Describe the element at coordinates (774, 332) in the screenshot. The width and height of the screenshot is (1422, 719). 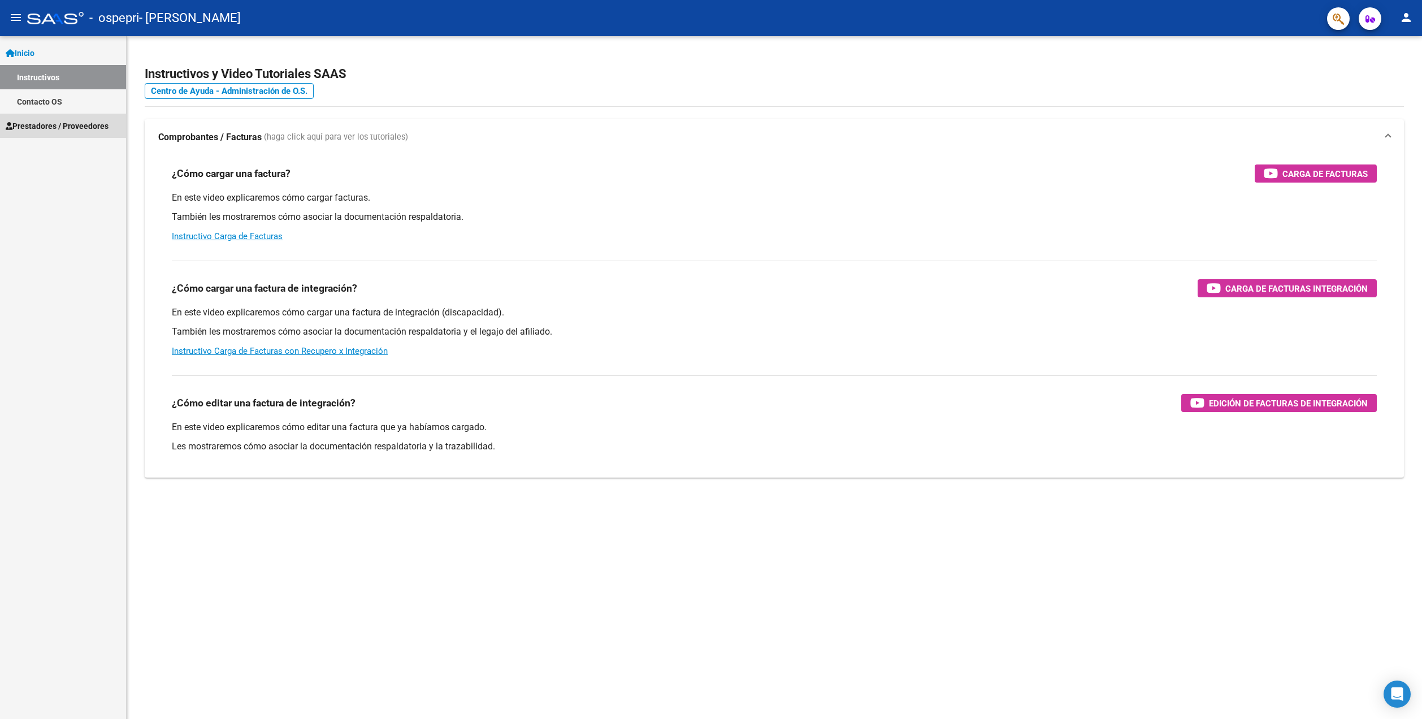
I see `p: También les mostraremos cómo asociar la documentación respaldatoria y el legajo del afiliado.` at that location.